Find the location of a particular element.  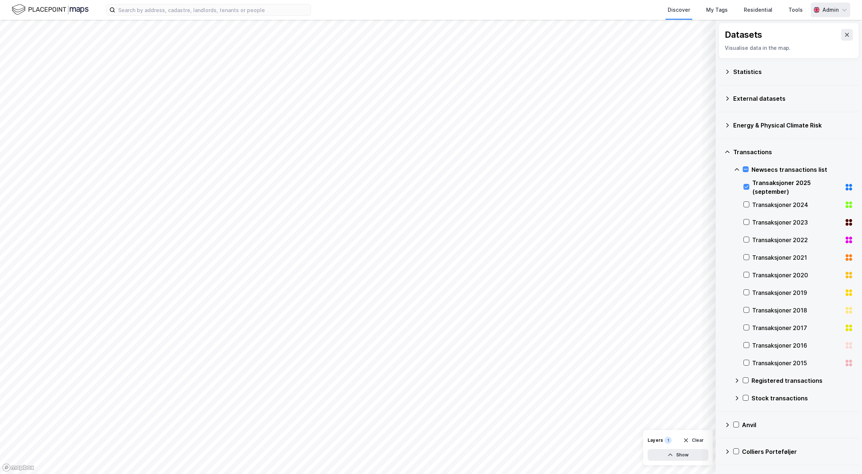

div: Transaksjoner 2021 is located at coordinates (797, 257).